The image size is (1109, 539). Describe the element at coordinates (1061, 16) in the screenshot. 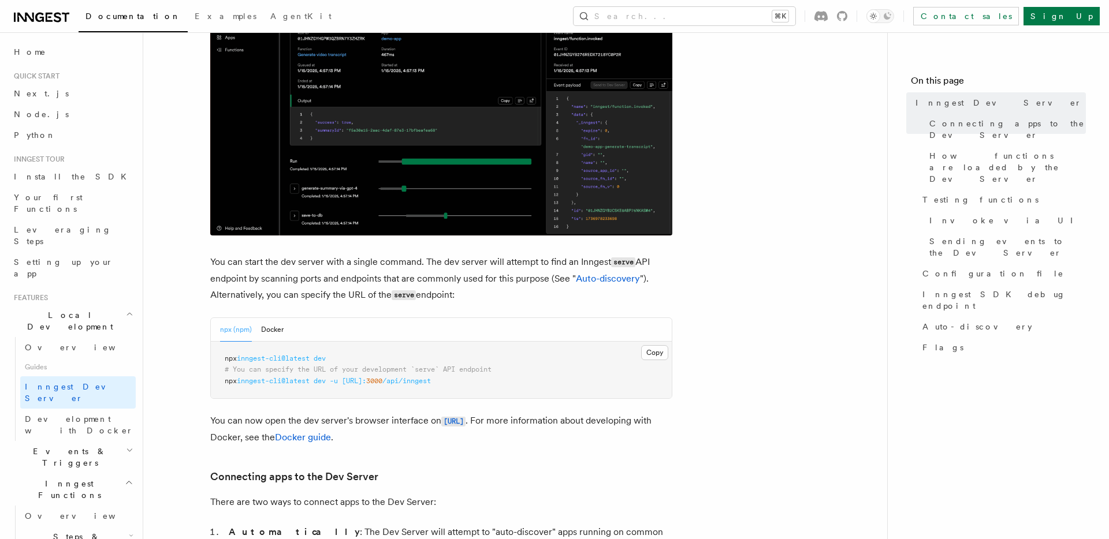

I see `a: Sign Up` at that location.